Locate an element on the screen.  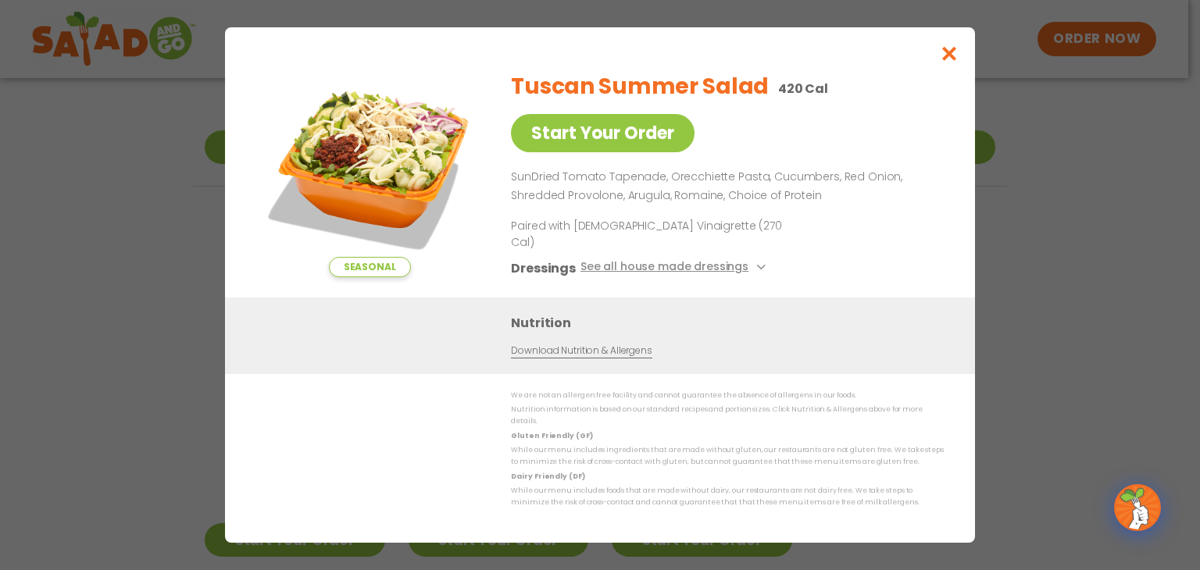
h2: Tuscan Summer Salad is located at coordinates (640, 87).